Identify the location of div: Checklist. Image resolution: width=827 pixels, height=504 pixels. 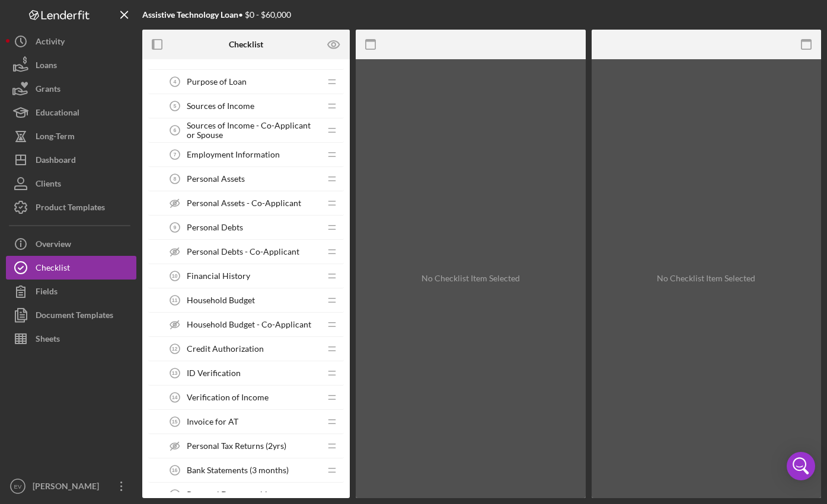
(53, 269).